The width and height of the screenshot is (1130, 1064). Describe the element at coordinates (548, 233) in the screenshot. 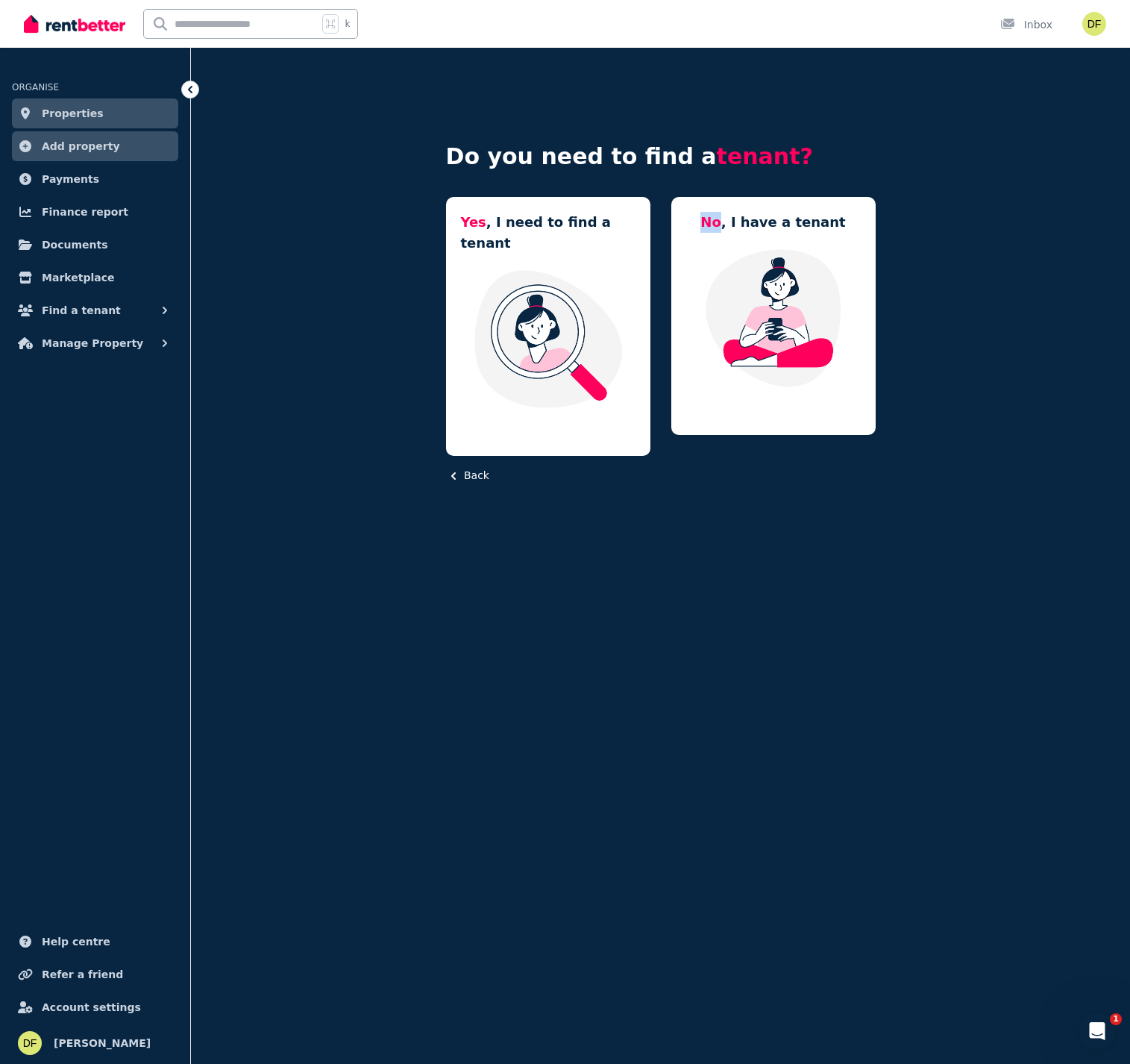

I see `h5: , I need to find a tenant` at that location.